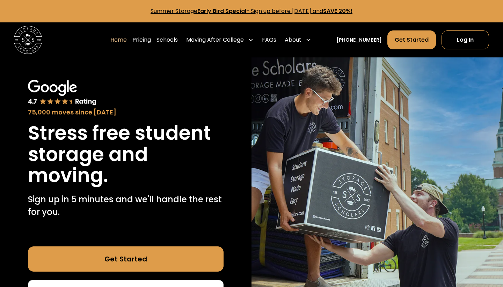 The image size is (503, 287). Describe the element at coordinates (269, 40) in the screenshot. I see `a: FAQs` at that location.